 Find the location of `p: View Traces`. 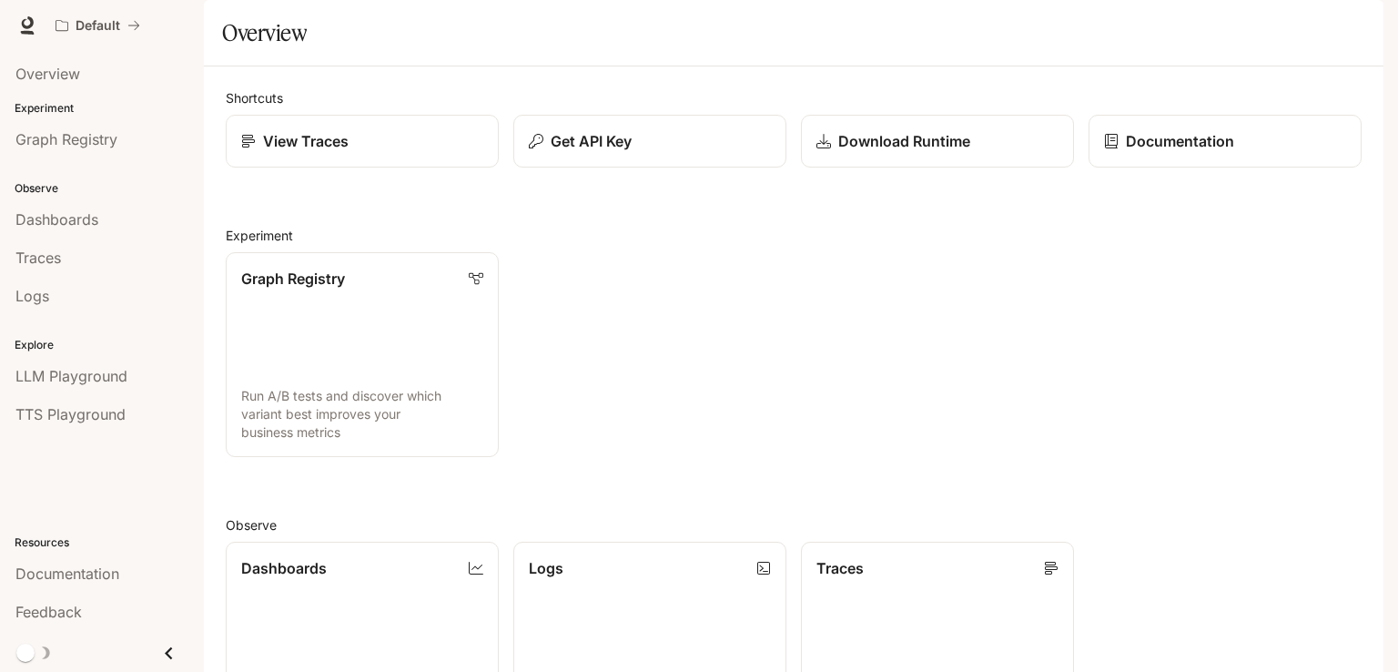

p: View Traces is located at coordinates (306, 141).